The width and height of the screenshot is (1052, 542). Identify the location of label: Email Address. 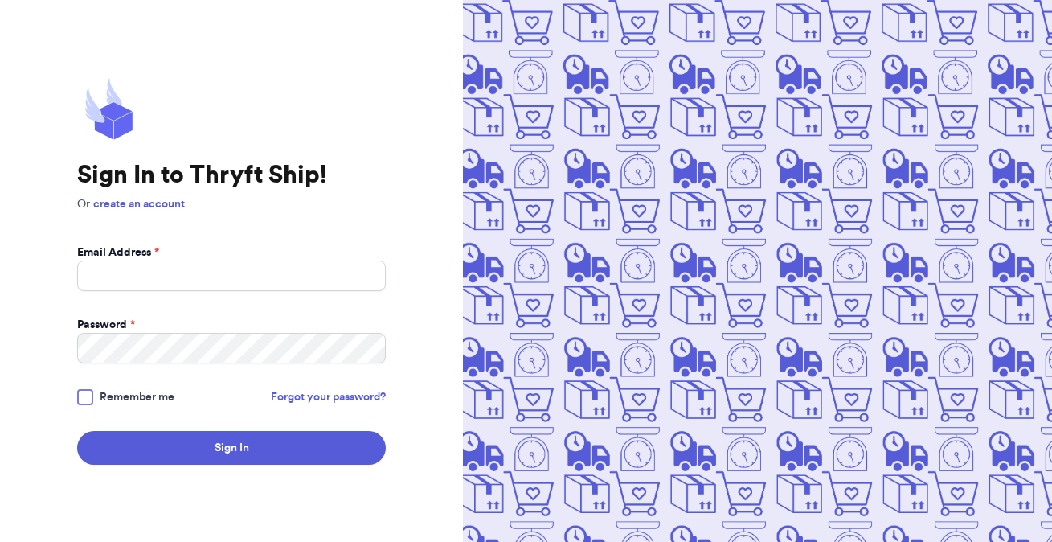
(118, 252).